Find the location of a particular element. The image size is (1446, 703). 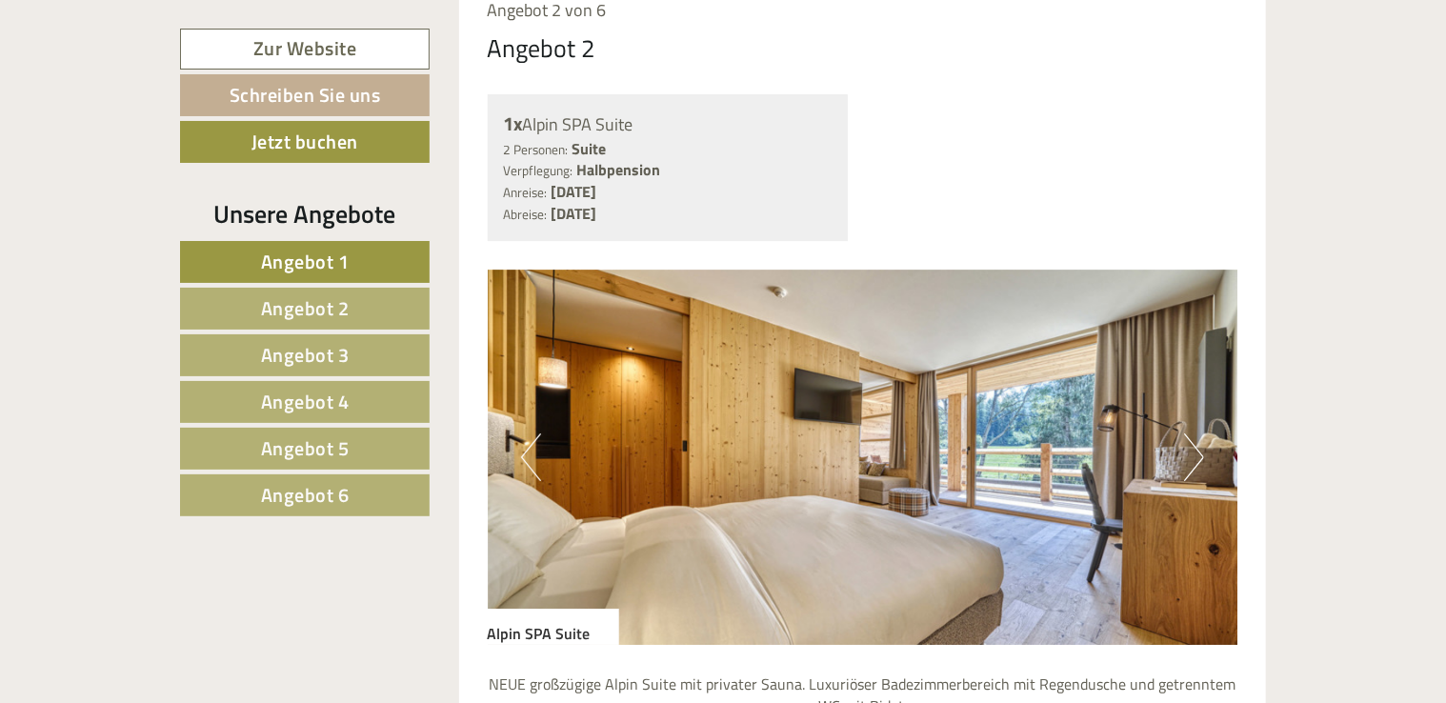

span: Angebot 3 is located at coordinates (305, 354).